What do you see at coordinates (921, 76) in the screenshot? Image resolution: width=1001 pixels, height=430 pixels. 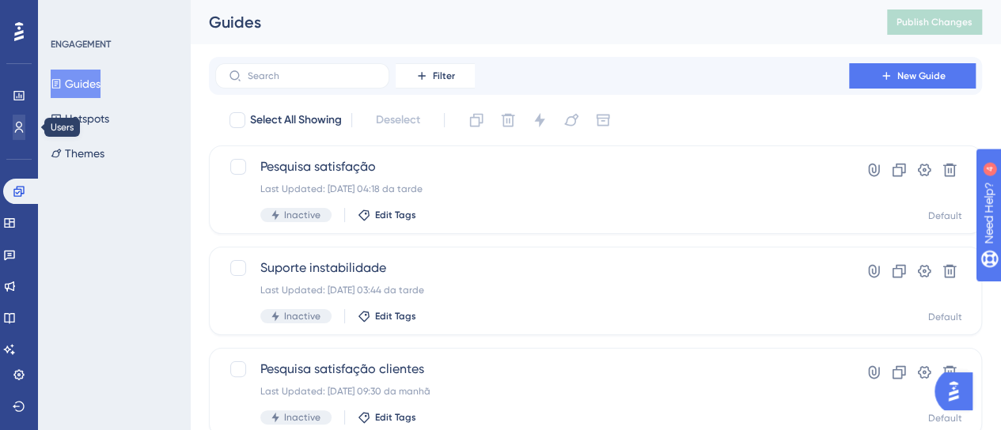 I see `span: New Guide` at bounding box center [921, 76].